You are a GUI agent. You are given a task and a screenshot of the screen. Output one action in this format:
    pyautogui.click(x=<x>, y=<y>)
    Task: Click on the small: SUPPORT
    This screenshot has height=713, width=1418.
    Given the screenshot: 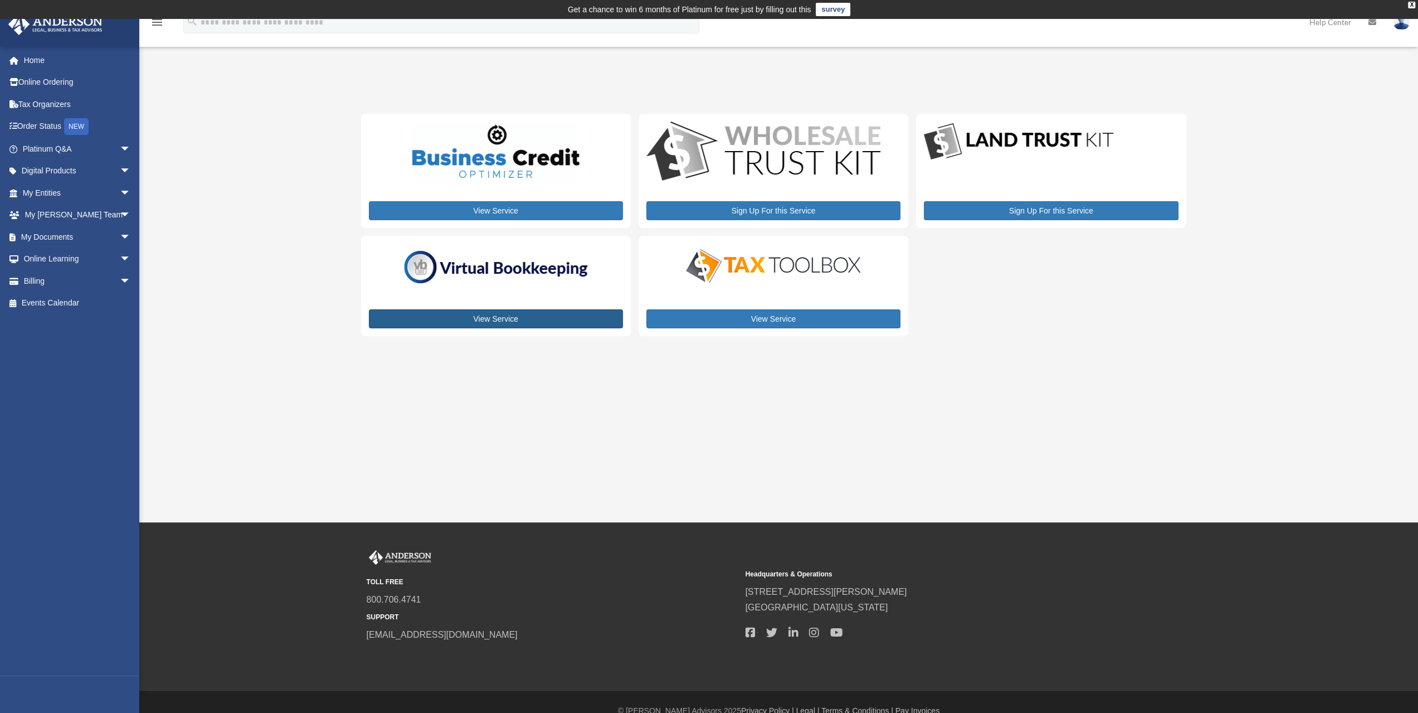 What is the action you would take?
    pyautogui.click(x=552, y=617)
    